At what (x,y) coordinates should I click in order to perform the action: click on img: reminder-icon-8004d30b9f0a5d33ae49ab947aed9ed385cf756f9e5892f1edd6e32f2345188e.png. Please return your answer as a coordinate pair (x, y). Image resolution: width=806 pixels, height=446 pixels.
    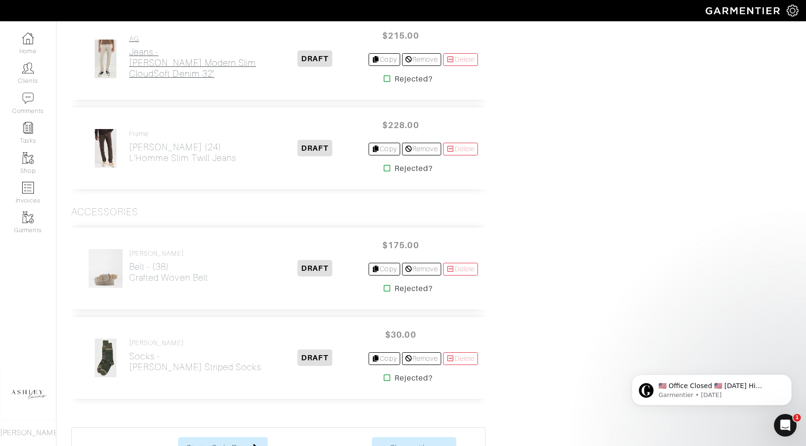
    Looking at the image, I should click on (28, 128).